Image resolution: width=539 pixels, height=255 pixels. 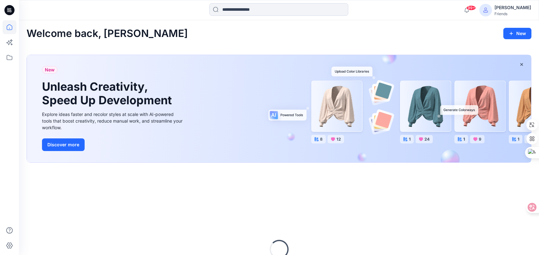 I want to click on div: Friends, so click(x=513, y=14).